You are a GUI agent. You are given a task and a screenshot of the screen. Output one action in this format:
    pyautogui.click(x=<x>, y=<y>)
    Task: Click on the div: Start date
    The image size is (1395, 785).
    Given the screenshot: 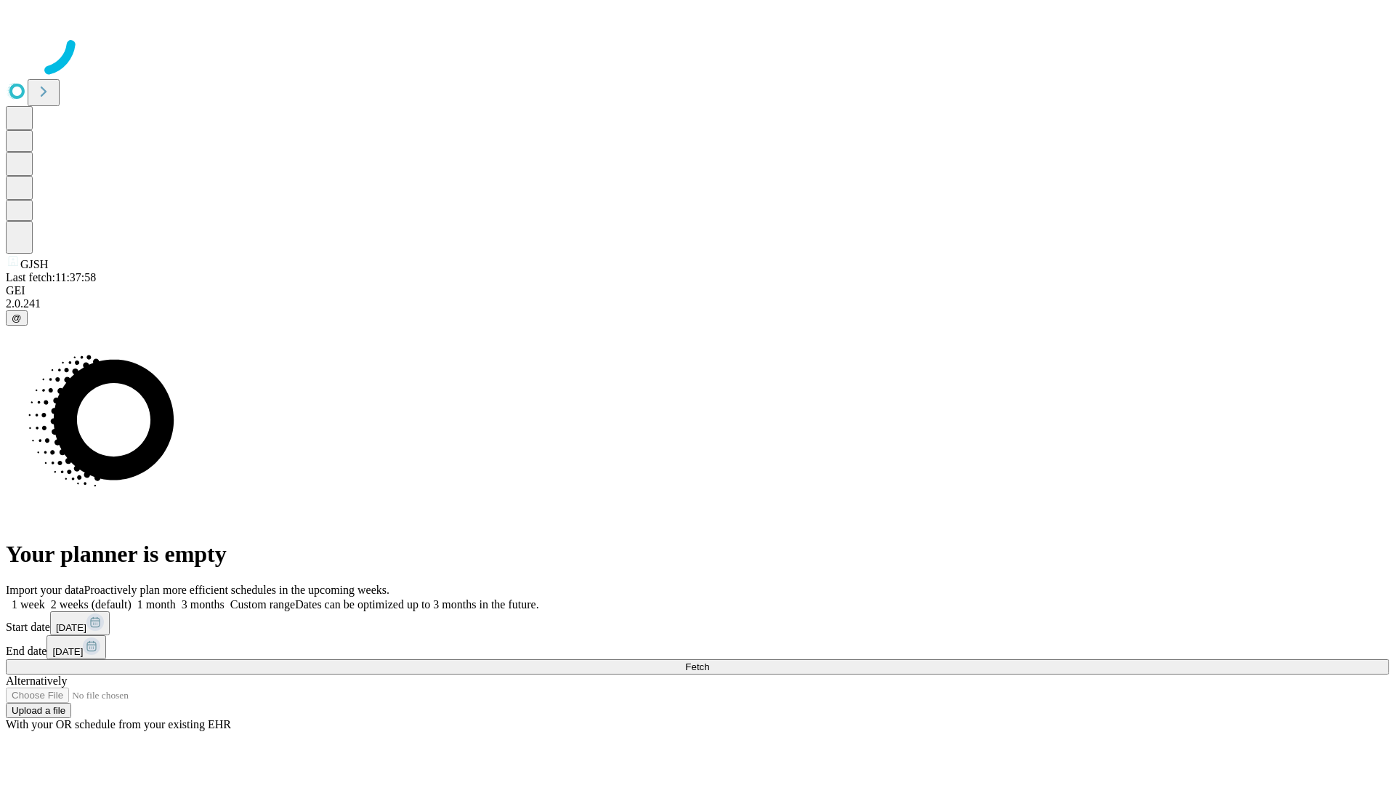 What is the action you would take?
    pyautogui.click(x=698, y=623)
    